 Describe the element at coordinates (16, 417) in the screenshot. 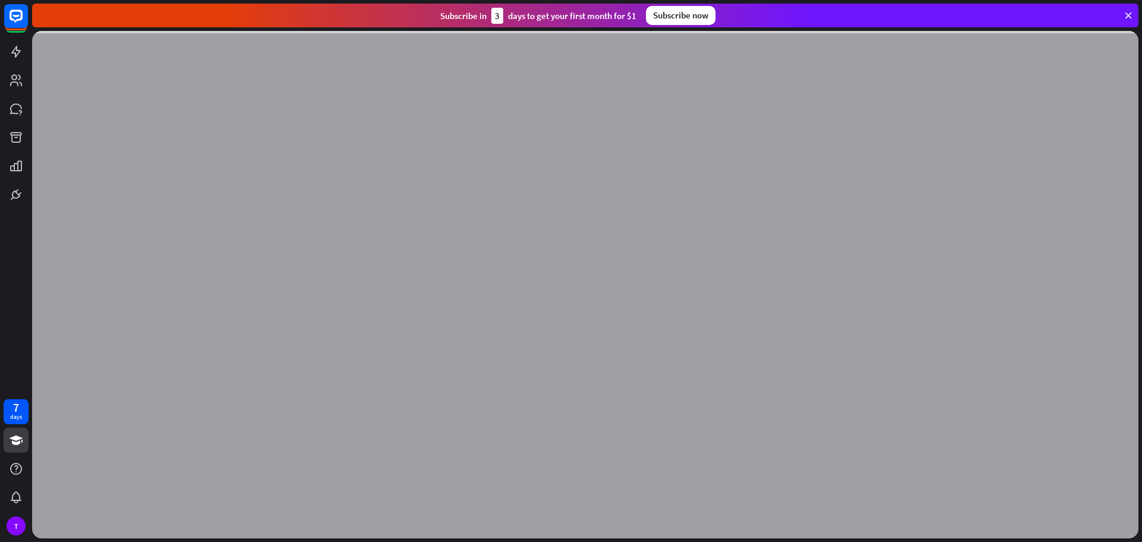

I see `div: days` at that location.